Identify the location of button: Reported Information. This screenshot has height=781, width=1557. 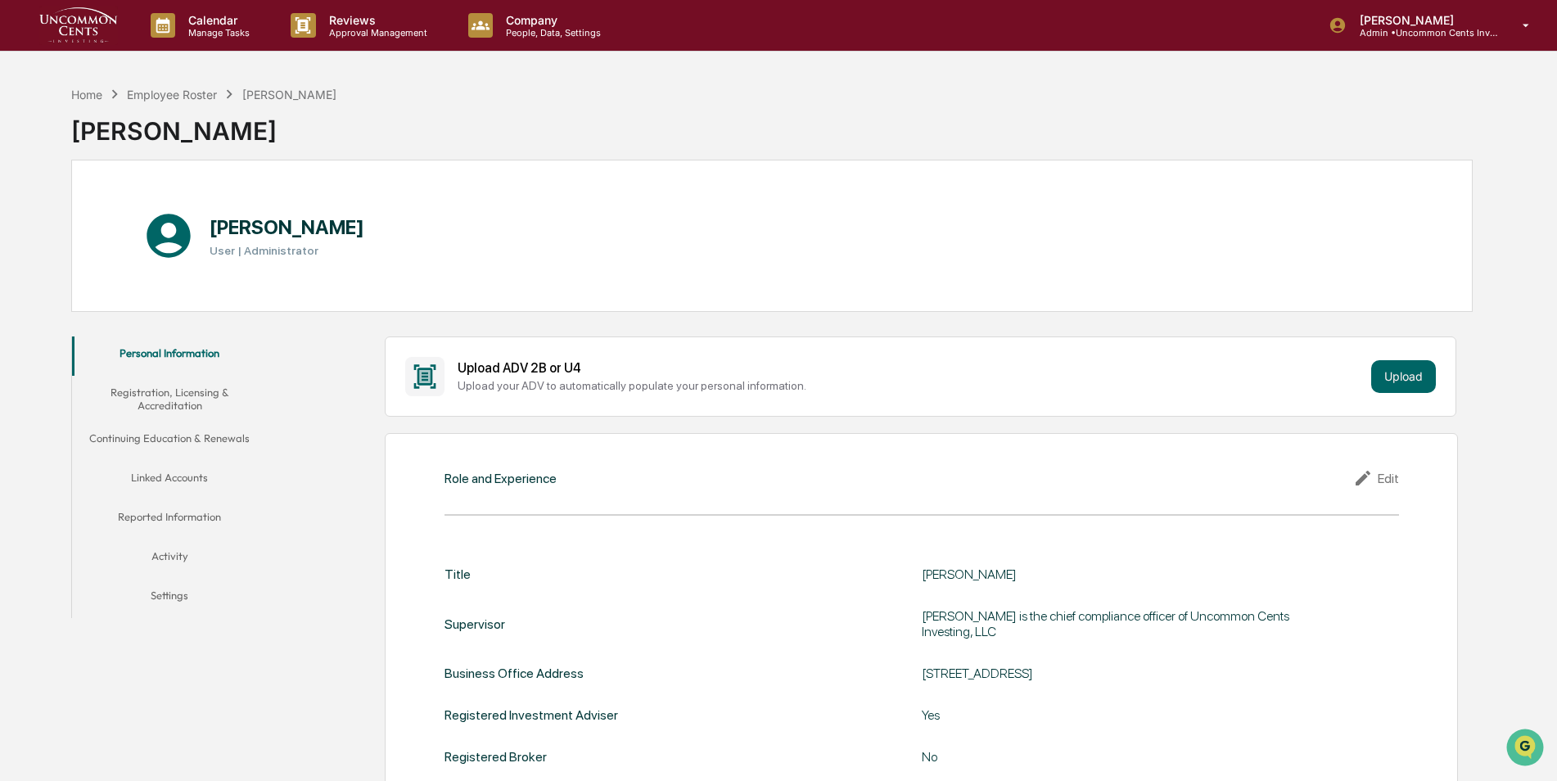
(169, 520).